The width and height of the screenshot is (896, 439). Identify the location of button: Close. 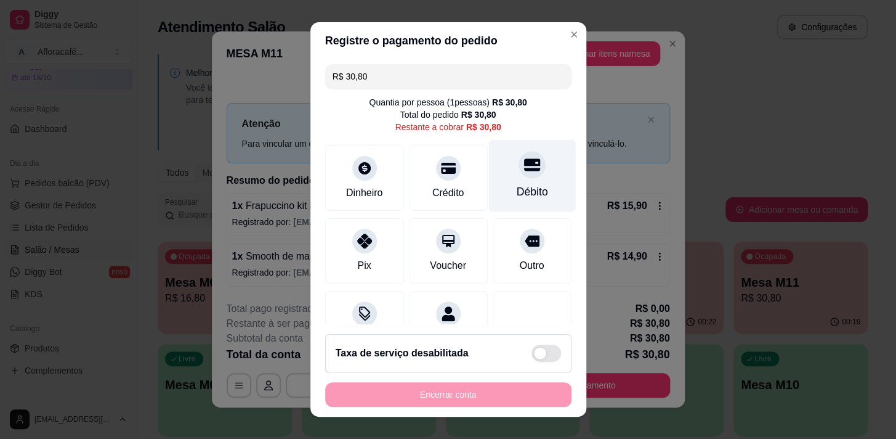
(574, 34).